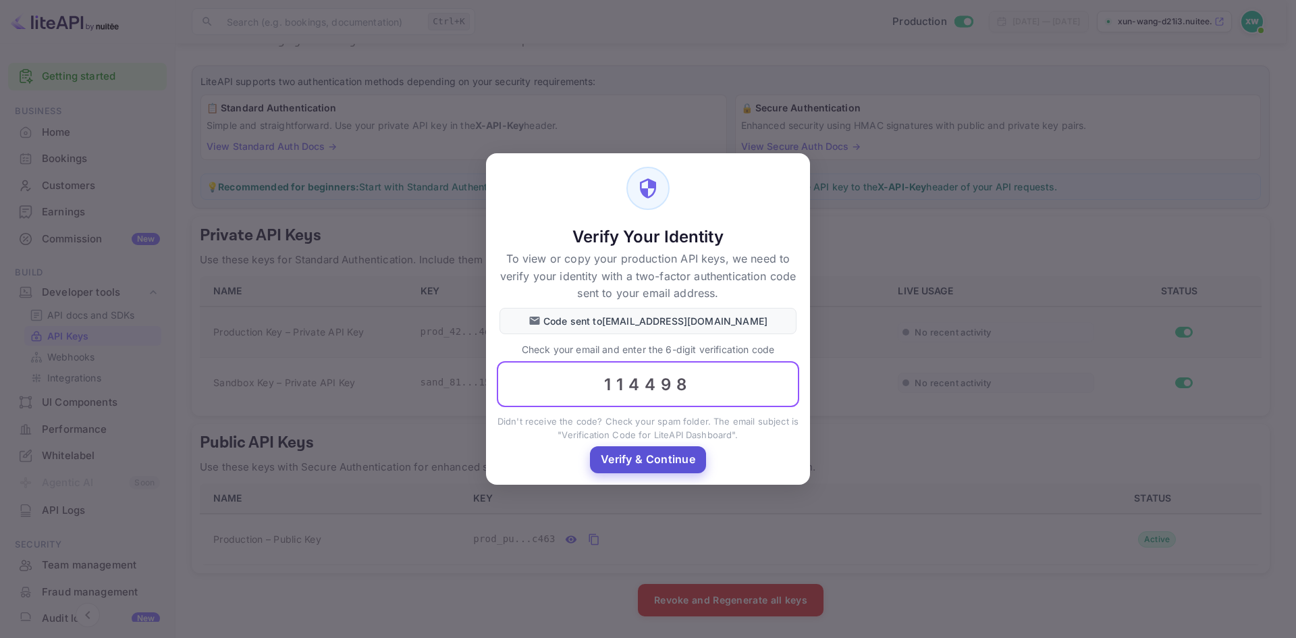  Describe the element at coordinates (648, 428) in the screenshot. I see `p: Didn't receive the code? Check your spam folder. The email subject is "Verification Code for Lite...` at that location.